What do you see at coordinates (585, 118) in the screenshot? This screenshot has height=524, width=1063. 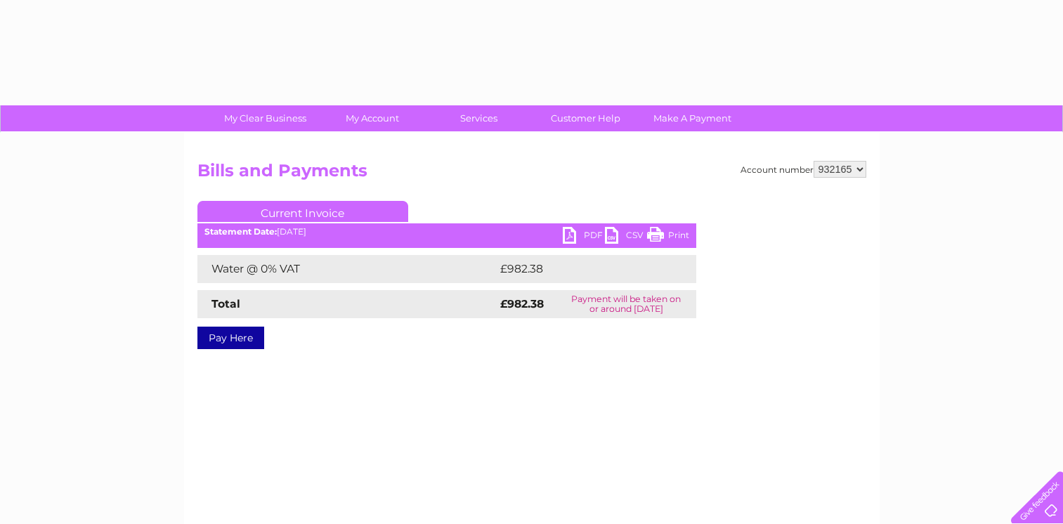 I see `a: Customer Help` at bounding box center [585, 118].